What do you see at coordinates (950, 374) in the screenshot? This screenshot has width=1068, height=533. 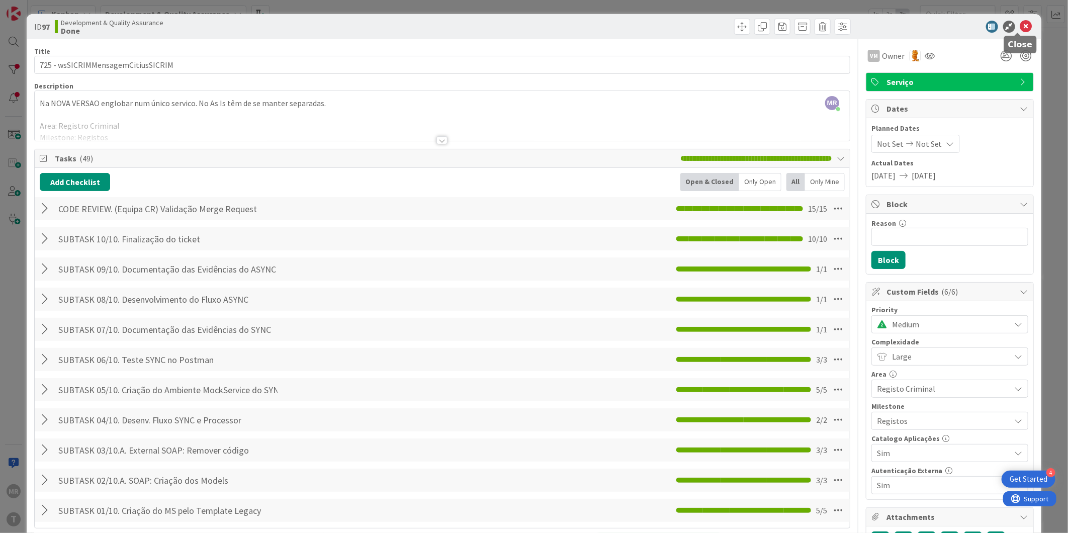 I see `div: Area` at bounding box center [950, 374].